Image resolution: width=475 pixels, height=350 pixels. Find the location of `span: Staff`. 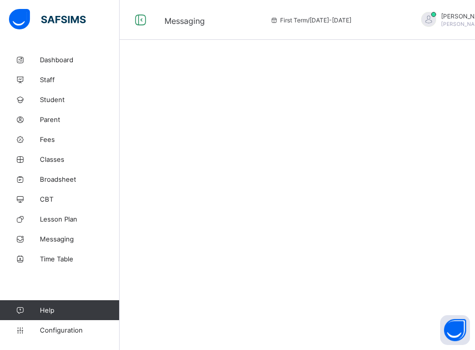

span: Staff is located at coordinates (80, 80).